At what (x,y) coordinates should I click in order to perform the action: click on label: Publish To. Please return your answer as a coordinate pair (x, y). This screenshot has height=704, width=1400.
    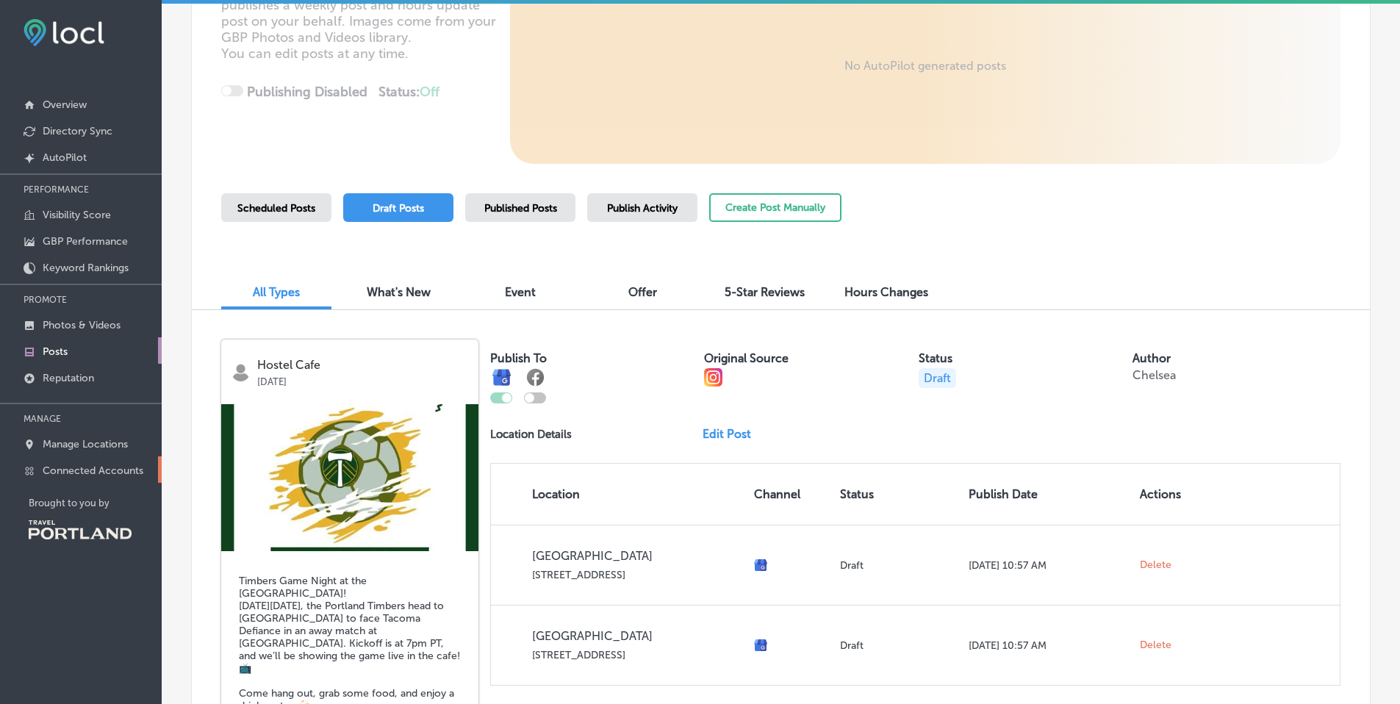
    Looking at the image, I should click on (518, 358).